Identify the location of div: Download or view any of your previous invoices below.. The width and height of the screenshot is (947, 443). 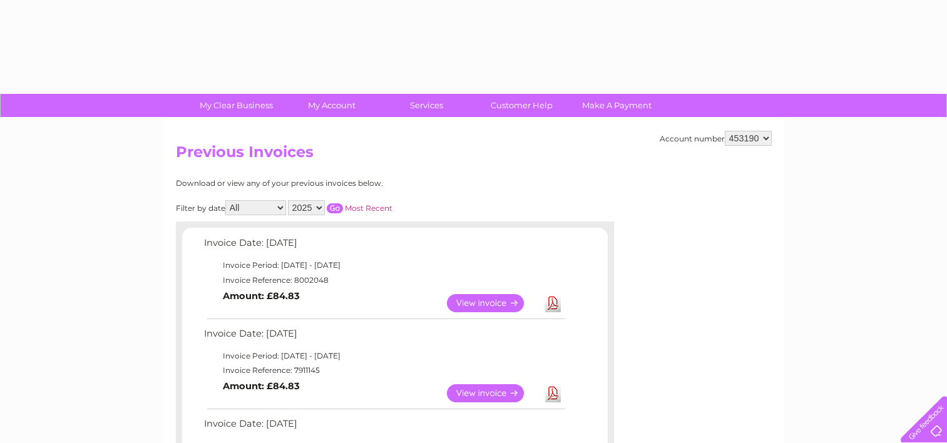
(340, 183).